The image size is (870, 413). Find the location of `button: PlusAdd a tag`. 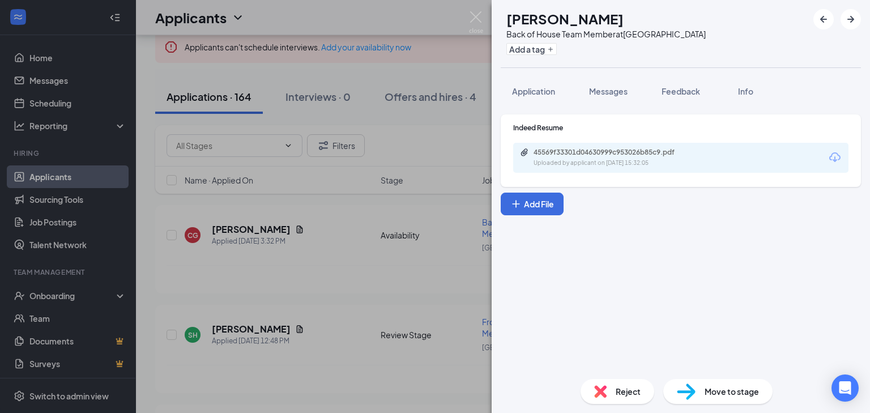

button: PlusAdd a tag is located at coordinates (531, 49).